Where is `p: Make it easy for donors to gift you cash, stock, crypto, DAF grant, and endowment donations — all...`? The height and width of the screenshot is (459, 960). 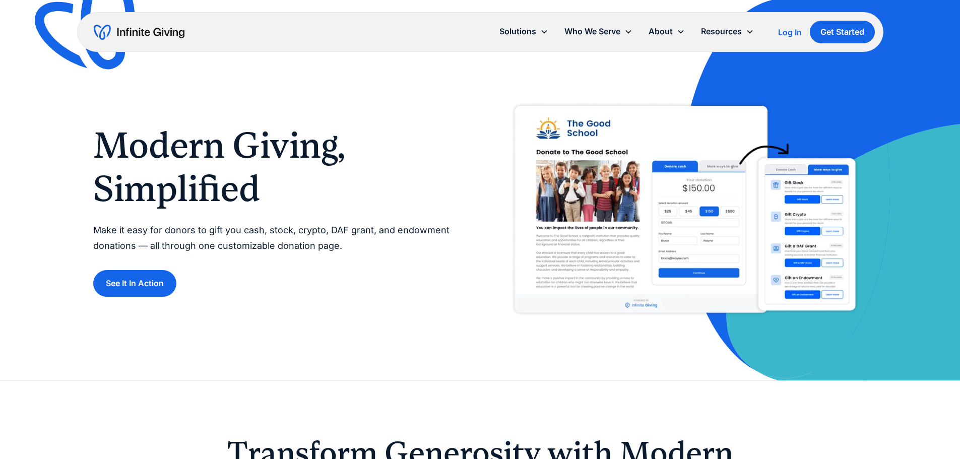
p: Make it easy for donors to gift you cash, stock, crypto, DAF grant, and endowment donations — all... is located at coordinates (277, 238).